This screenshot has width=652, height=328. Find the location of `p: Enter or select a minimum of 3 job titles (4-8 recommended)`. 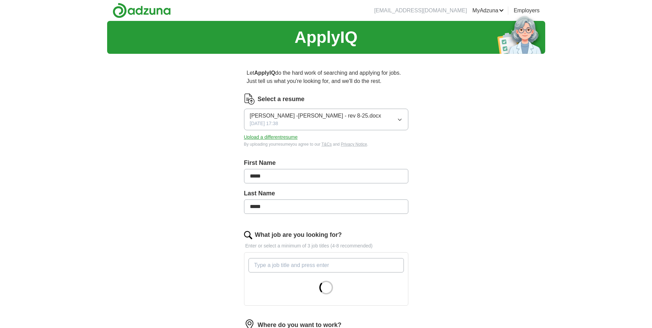

p: Enter or select a minimum of 3 job titles (4-8 recommended) is located at coordinates (326, 246).